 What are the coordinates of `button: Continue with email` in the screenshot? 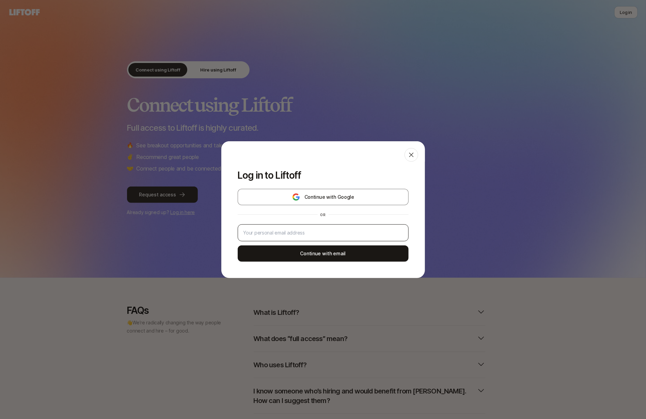 It's located at (323, 254).